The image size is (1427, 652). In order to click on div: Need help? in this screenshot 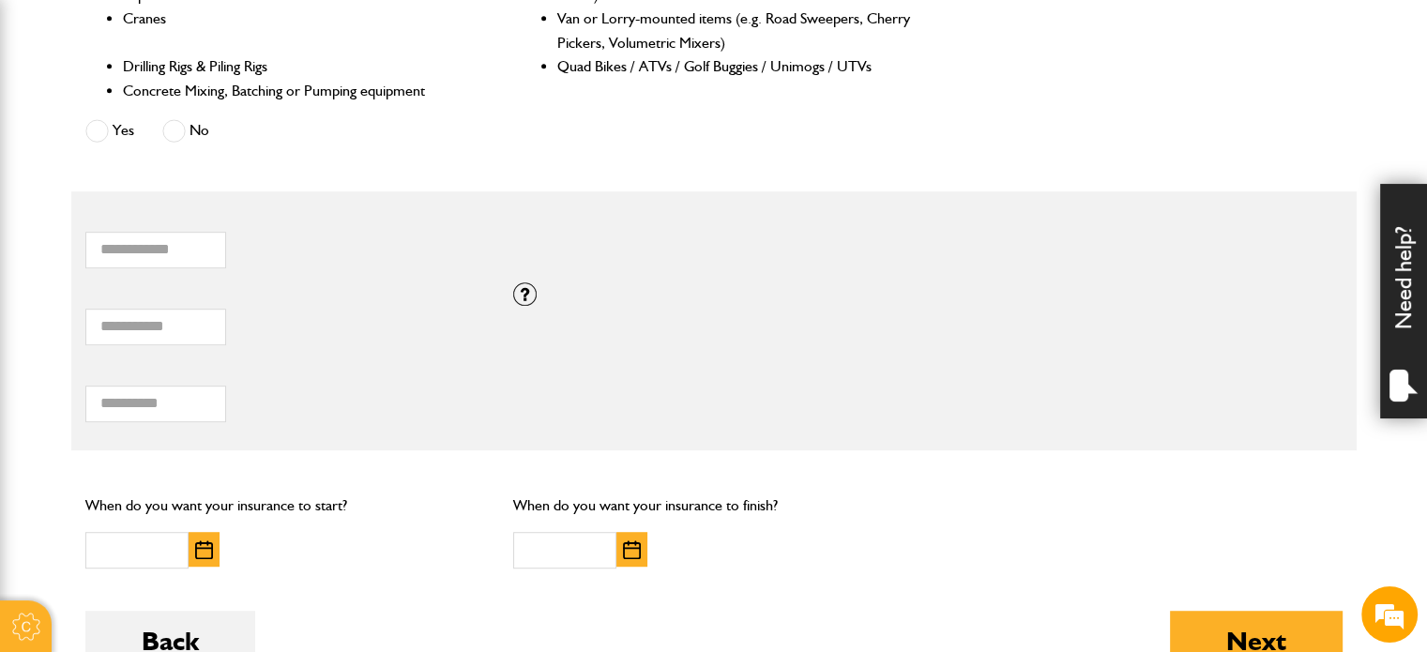, I will do `click(1404, 301)`.